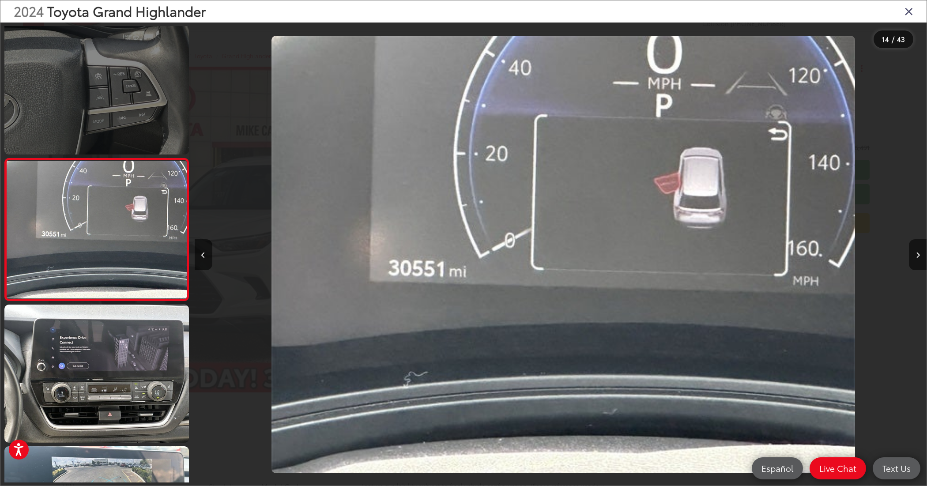  Describe the element at coordinates (777, 468) in the screenshot. I see `a: Español` at that location.